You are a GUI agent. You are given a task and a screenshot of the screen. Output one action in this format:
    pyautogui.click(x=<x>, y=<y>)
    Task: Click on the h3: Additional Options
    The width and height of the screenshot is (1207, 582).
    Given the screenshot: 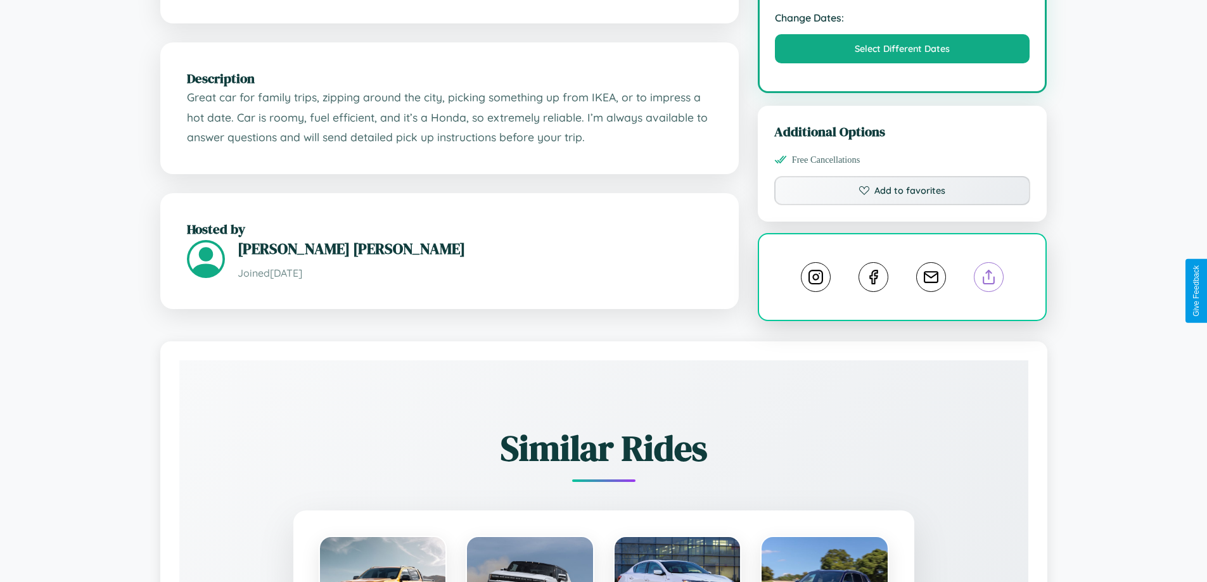 What is the action you would take?
    pyautogui.click(x=902, y=131)
    